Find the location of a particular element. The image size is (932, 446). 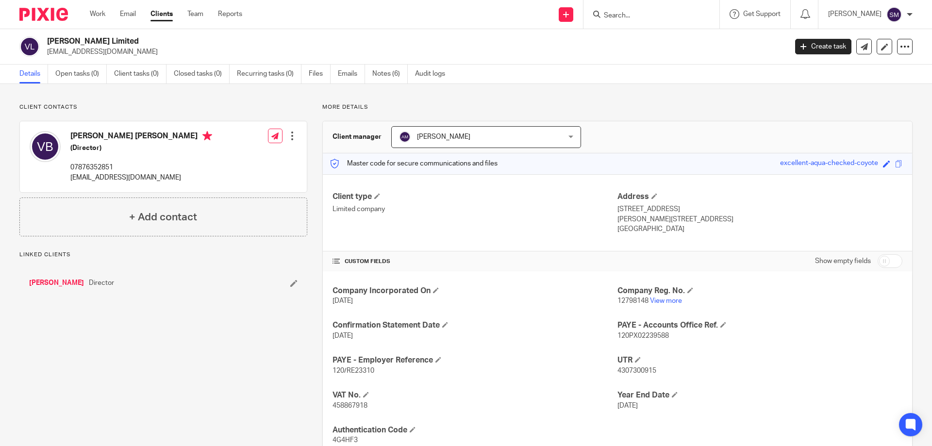

label: Show empty fields is located at coordinates (842, 261).